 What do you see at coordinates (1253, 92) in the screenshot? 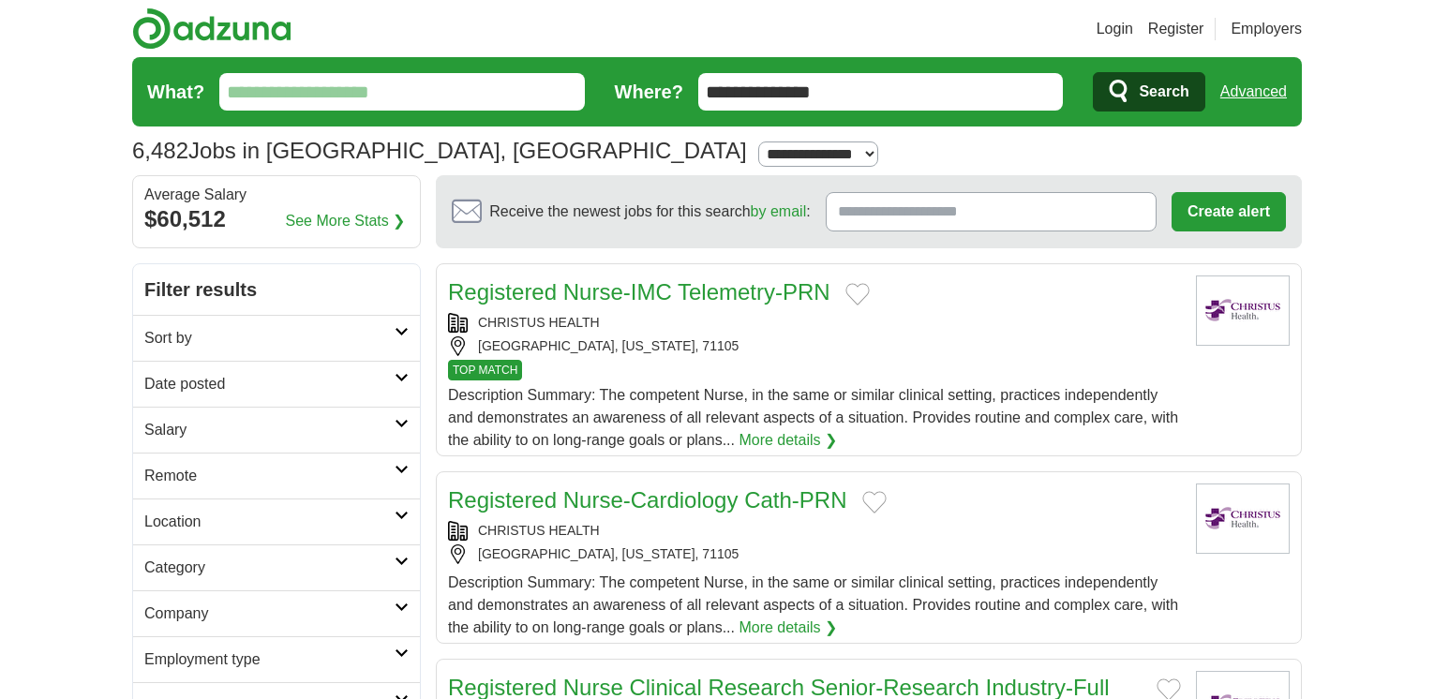
I see `a: Advanced` at bounding box center [1253, 92].